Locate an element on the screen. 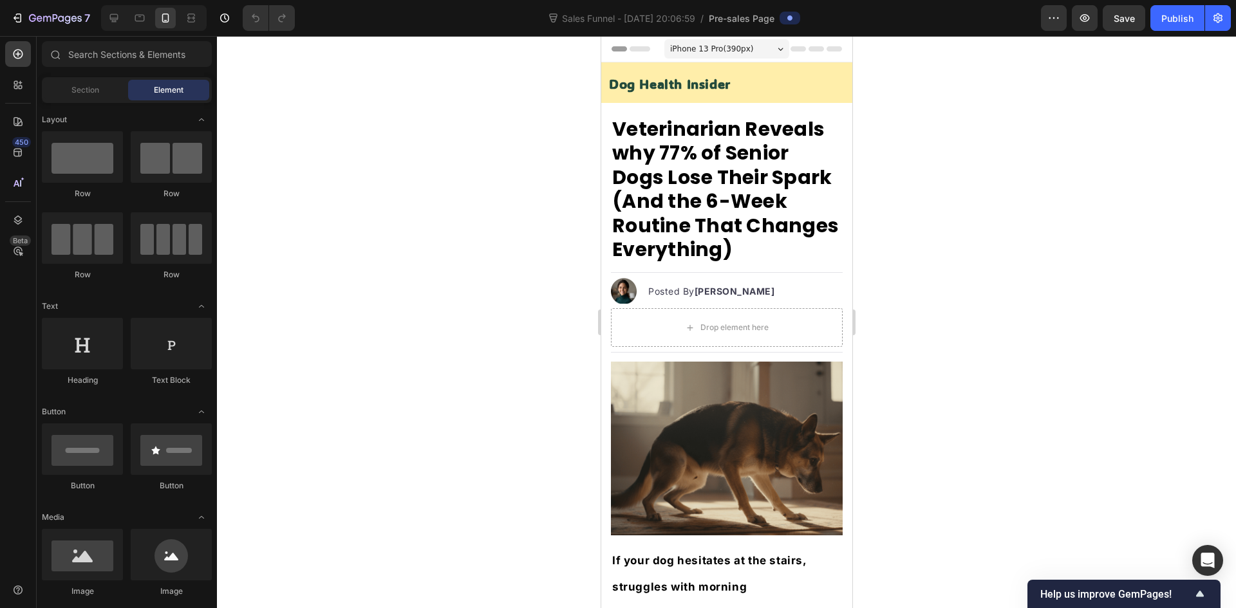 The width and height of the screenshot is (1236, 608). span: Element is located at coordinates (169, 90).